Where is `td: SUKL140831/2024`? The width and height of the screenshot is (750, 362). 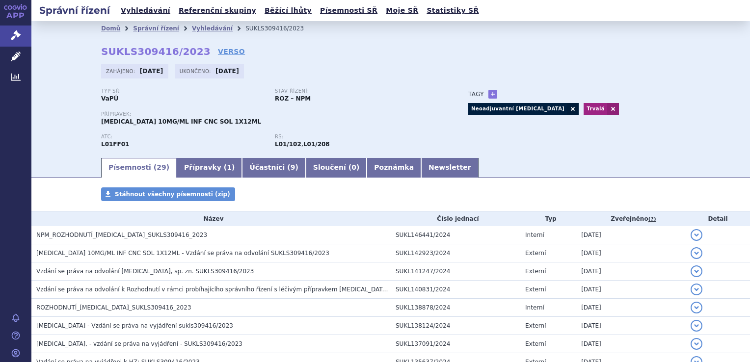
td: SUKL140831/2024 is located at coordinates (455, 289).